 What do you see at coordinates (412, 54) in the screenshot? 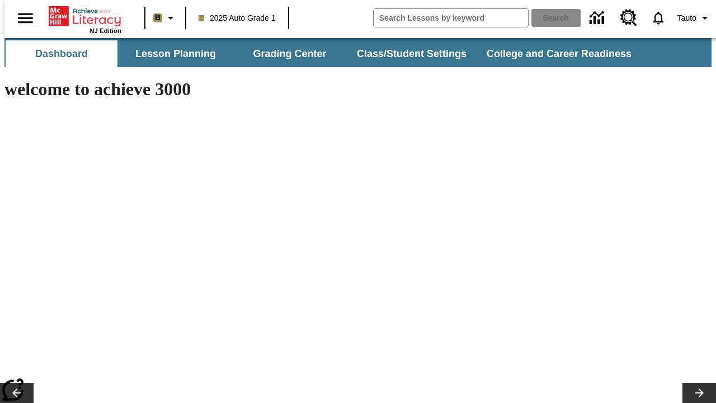
I see `button: Class/Student Settings` at bounding box center [412, 54].